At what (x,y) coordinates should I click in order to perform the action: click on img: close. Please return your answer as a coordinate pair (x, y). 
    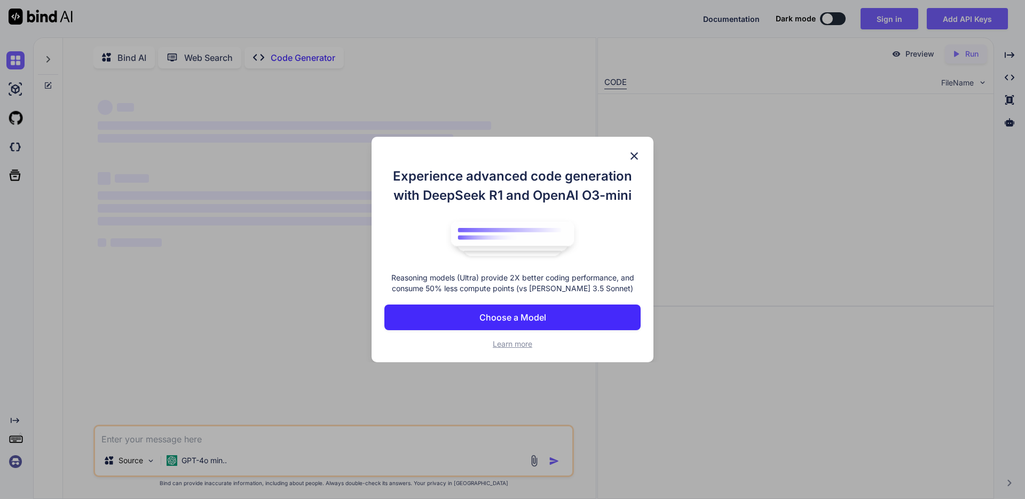
    Looking at the image, I should click on (634, 156).